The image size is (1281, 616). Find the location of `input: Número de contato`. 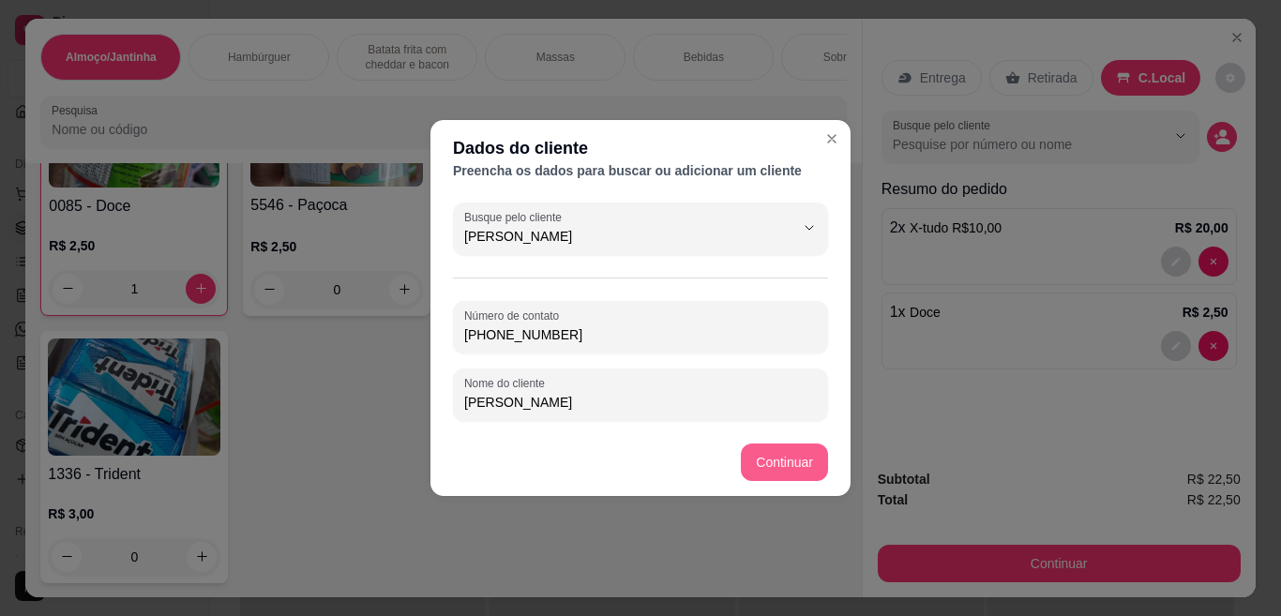

input: Número de contato is located at coordinates (640, 335).